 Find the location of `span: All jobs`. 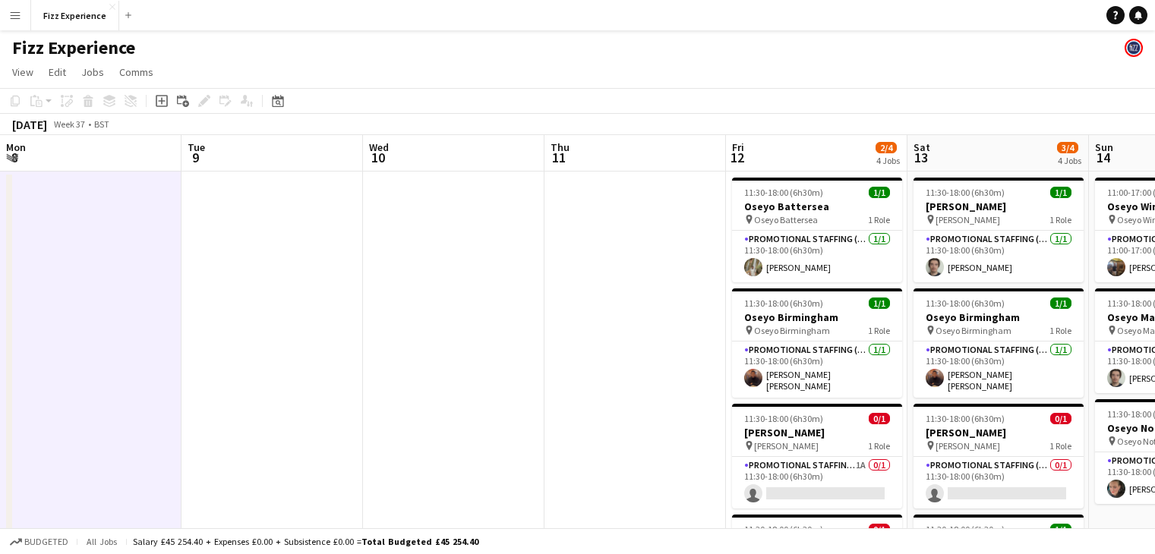

span: All jobs is located at coordinates (102, 541).